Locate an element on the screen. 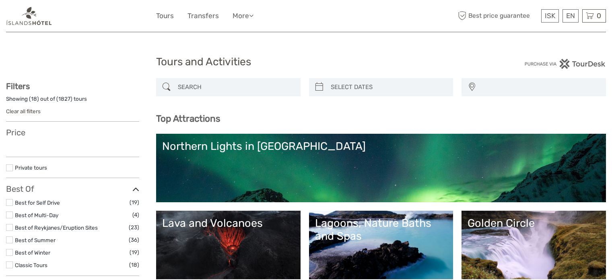 The width and height of the screenshot is (612, 280). a: Best for Self Drive is located at coordinates (37, 202).